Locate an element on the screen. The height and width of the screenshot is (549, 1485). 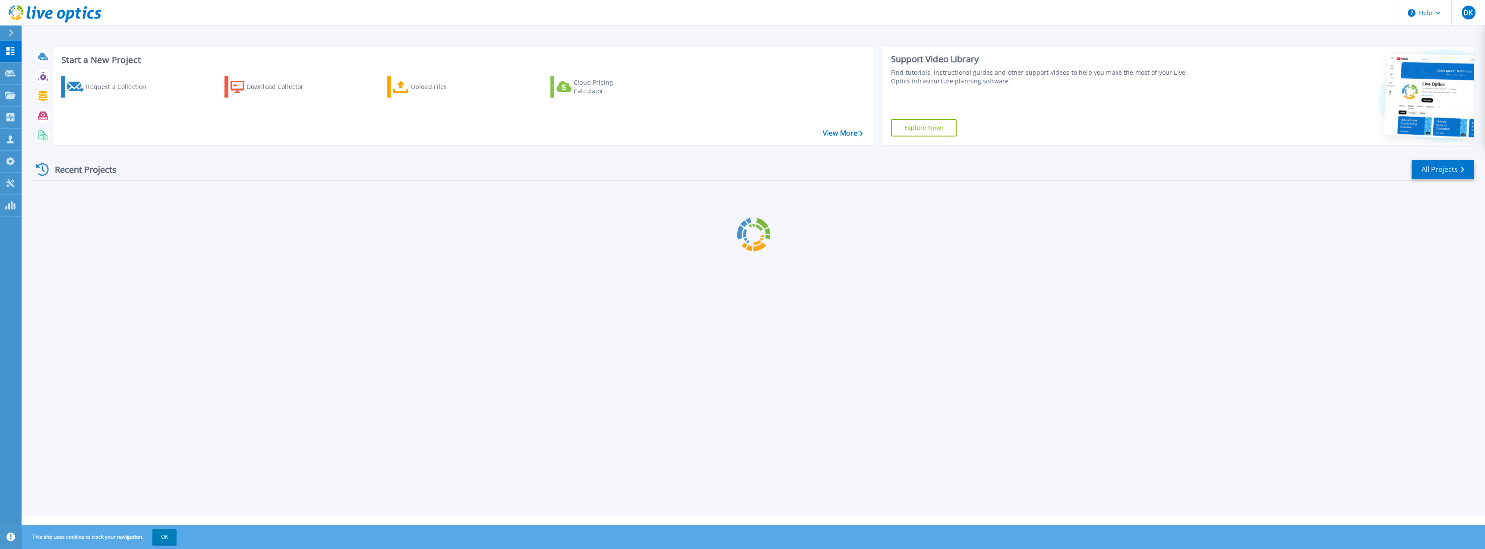
a: All Projects is located at coordinates (1443, 169).